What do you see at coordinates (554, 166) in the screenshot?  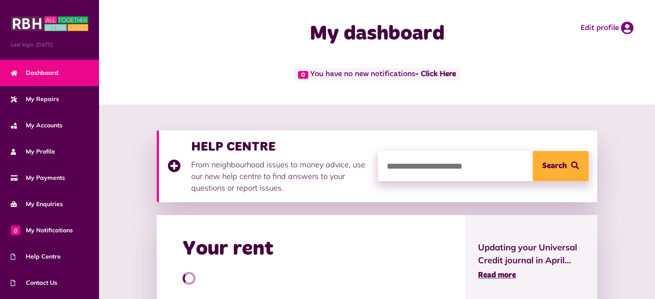 I see `span: Search` at bounding box center [554, 166].